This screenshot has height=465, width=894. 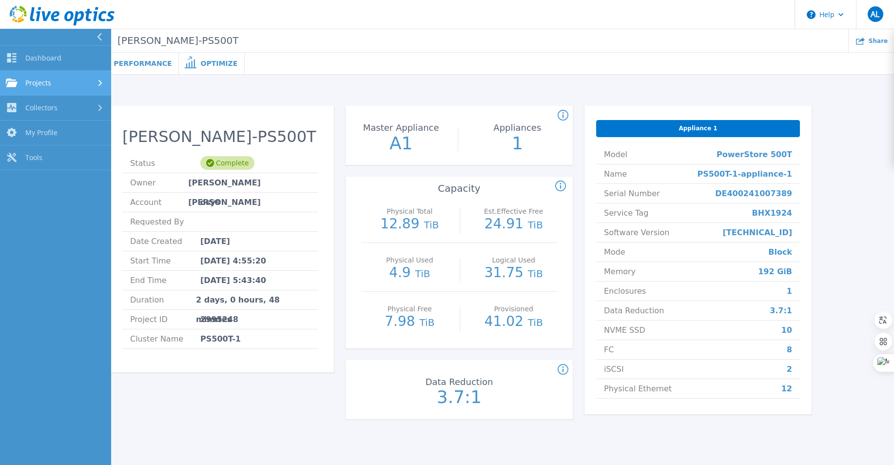 I want to click on span: Performance, so click(x=142, y=63).